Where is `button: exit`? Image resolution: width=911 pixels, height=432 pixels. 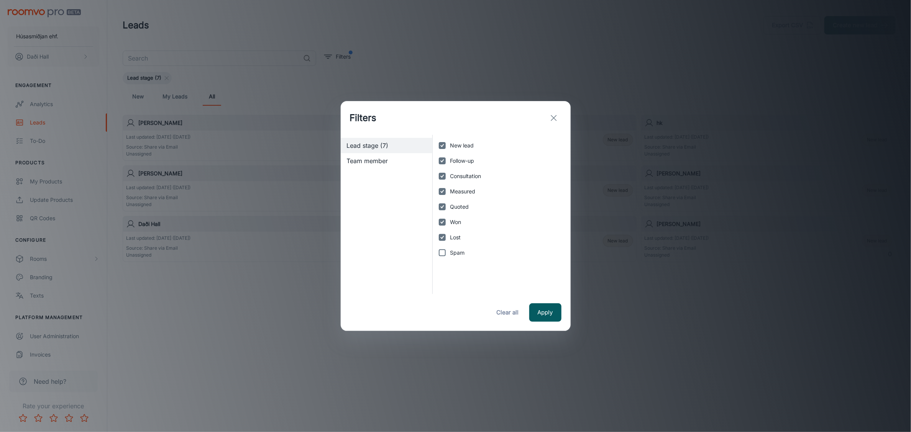 button: exit is located at coordinates (554, 118).